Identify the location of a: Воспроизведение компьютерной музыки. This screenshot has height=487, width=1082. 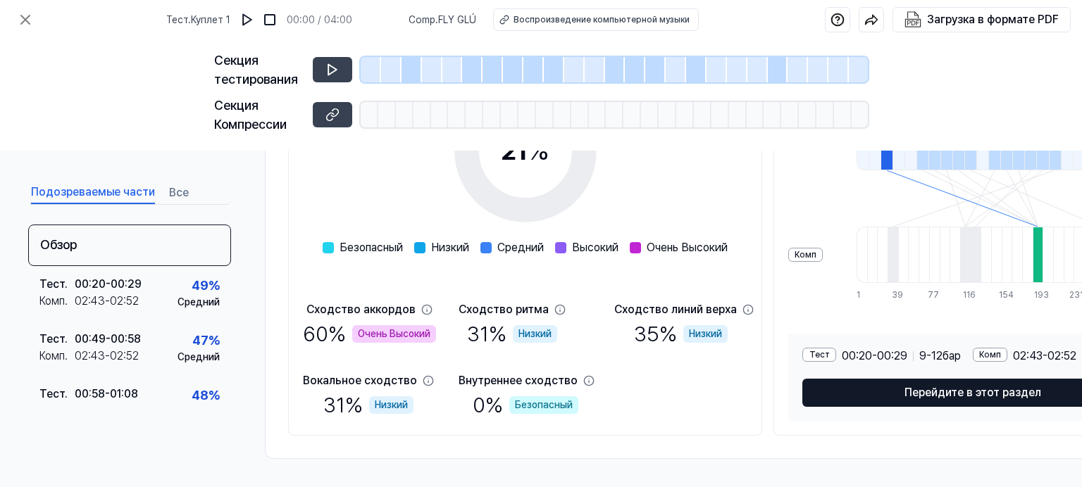
(596, 20).